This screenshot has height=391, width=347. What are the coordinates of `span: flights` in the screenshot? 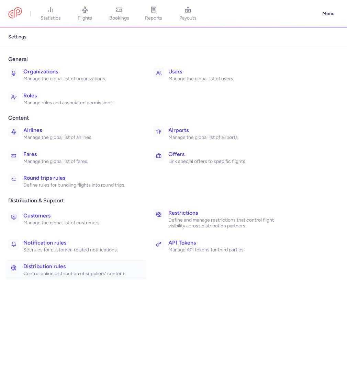 It's located at (85, 18).